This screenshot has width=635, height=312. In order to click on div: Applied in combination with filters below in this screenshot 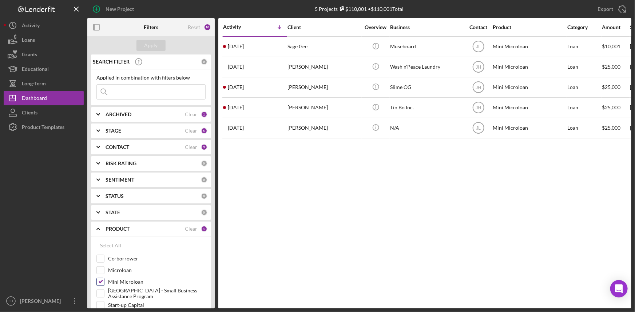, I will do `click(151, 78)`.